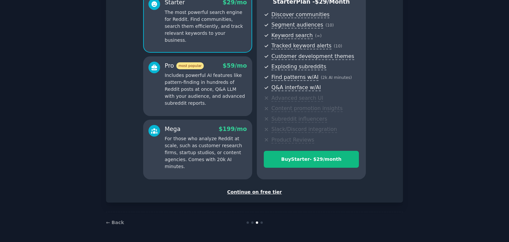  Describe the element at coordinates (233, 129) in the screenshot. I see `span: $ 199 /mo` at that location.